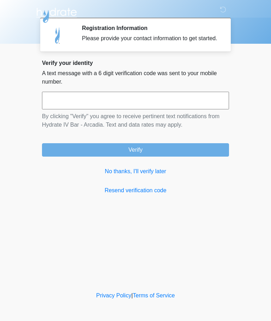 This screenshot has width=271, height=321. What do you see at coordinates (135, 63) in the screenshot?
I see `h2: Verify your identity` at bounding box center [135, 63].